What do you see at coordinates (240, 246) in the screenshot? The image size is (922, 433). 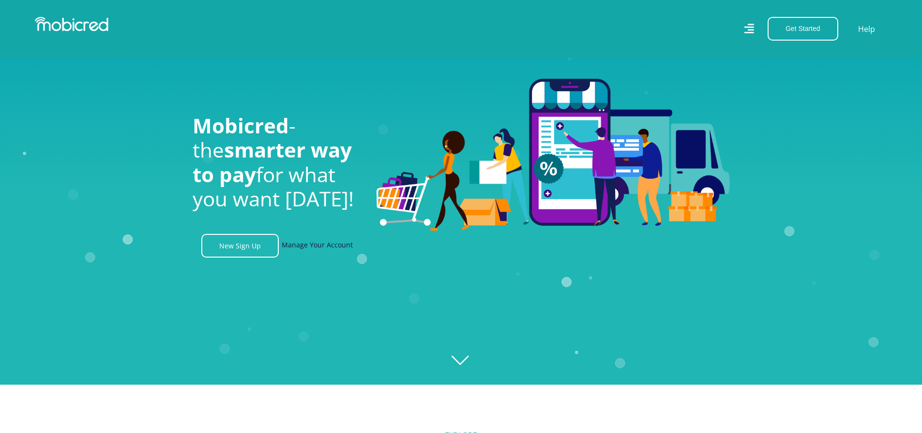 I see `a: New Sign Up` at bounding box center [240, 246].